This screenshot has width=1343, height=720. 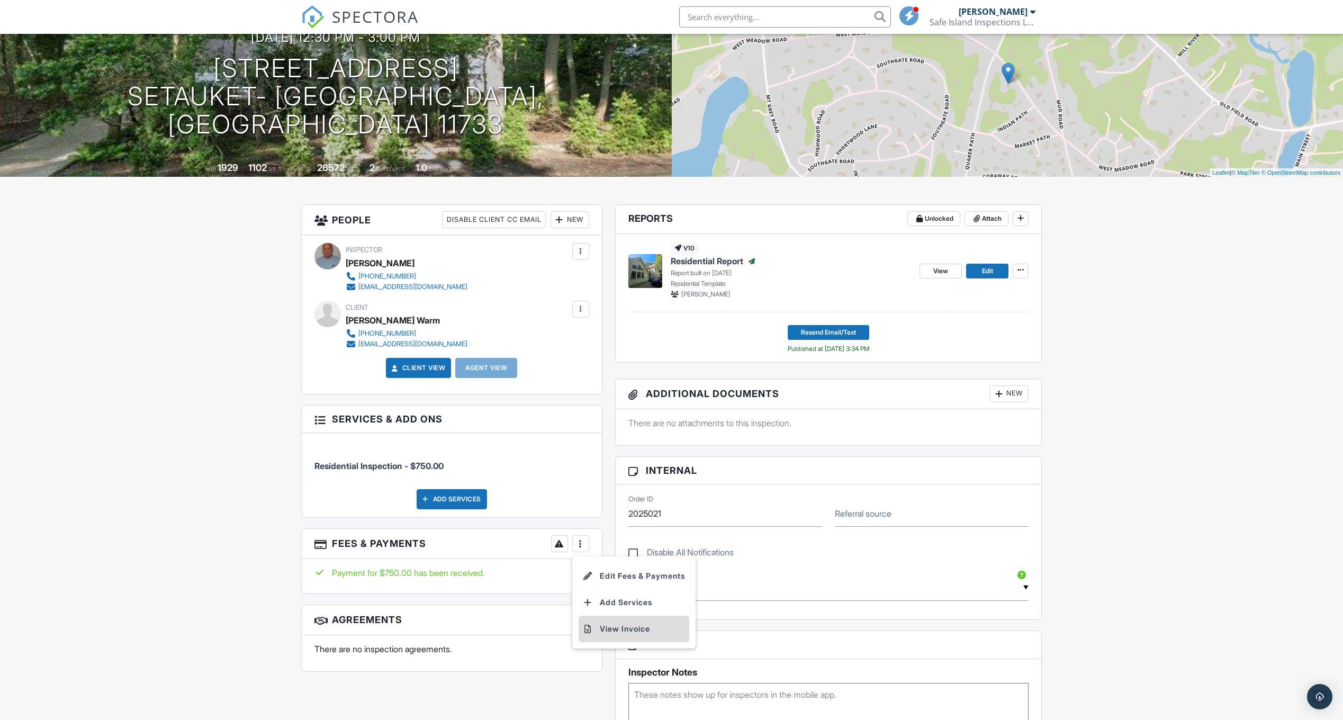 What do you see at coordinates (257, 167) in the screenshot?
I see `div: 1102` at bounding box center [257, 167].